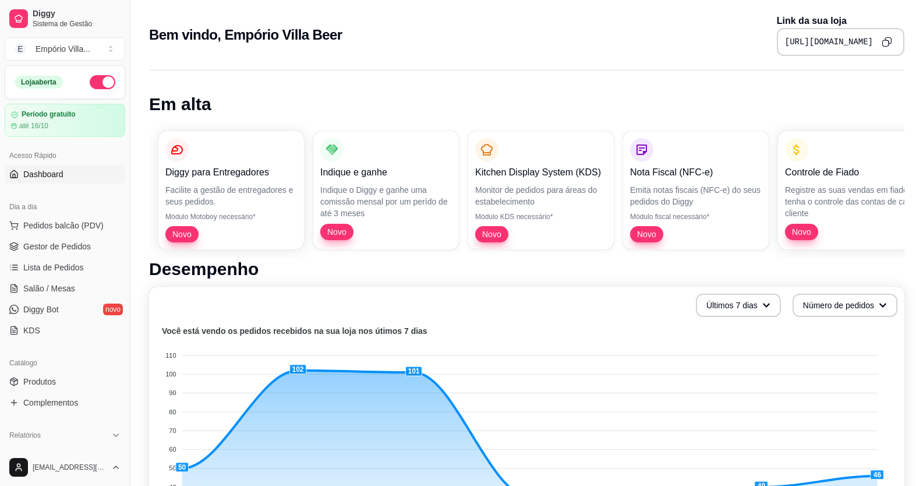  I want to click on h2: Bem vindo, Empório Villa Beer, so click(246, 35).